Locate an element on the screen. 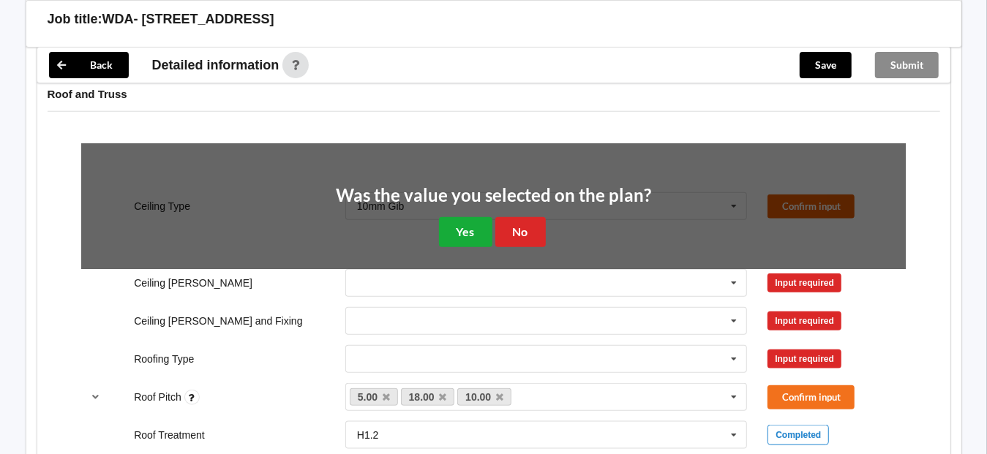  a: 5.00 is located at coordinates (374, 397).